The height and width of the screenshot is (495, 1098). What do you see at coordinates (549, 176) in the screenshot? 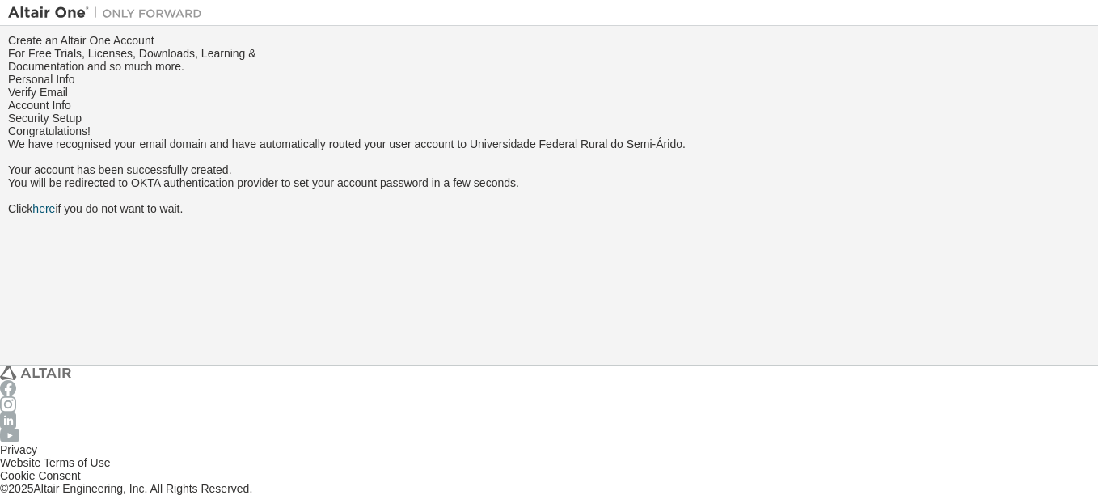
I see `div: We have recognised your email domain and have automatically routed your user account to Click if ...` at bounding box center [549, 176].